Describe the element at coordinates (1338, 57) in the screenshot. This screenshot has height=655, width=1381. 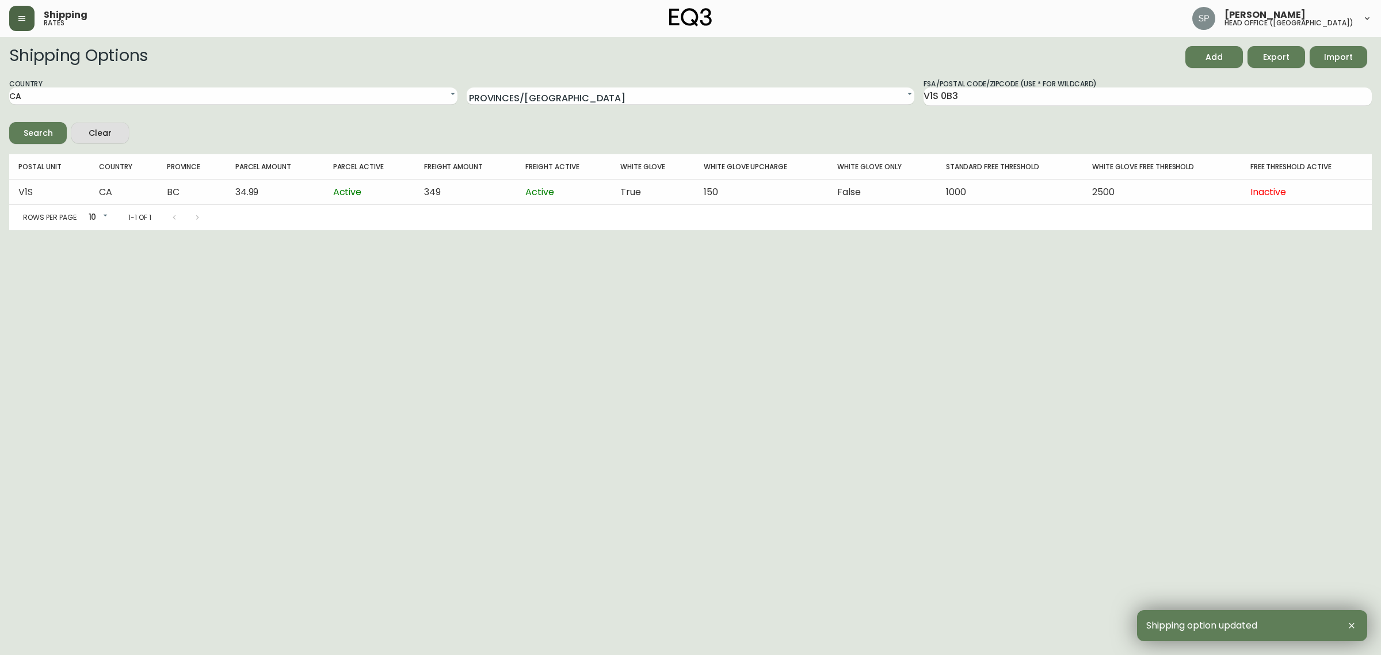
I see `button: Import` at that location.